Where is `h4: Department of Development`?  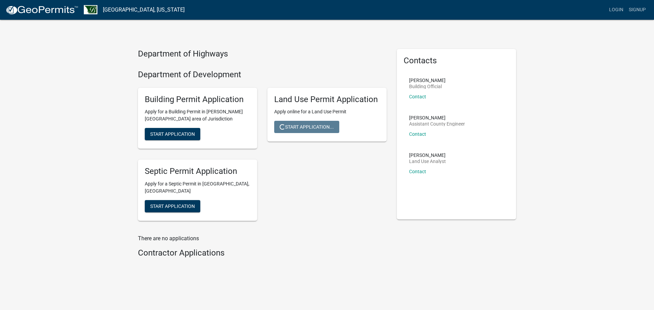 h4: Department of Development is located at coordinates (262, 75).